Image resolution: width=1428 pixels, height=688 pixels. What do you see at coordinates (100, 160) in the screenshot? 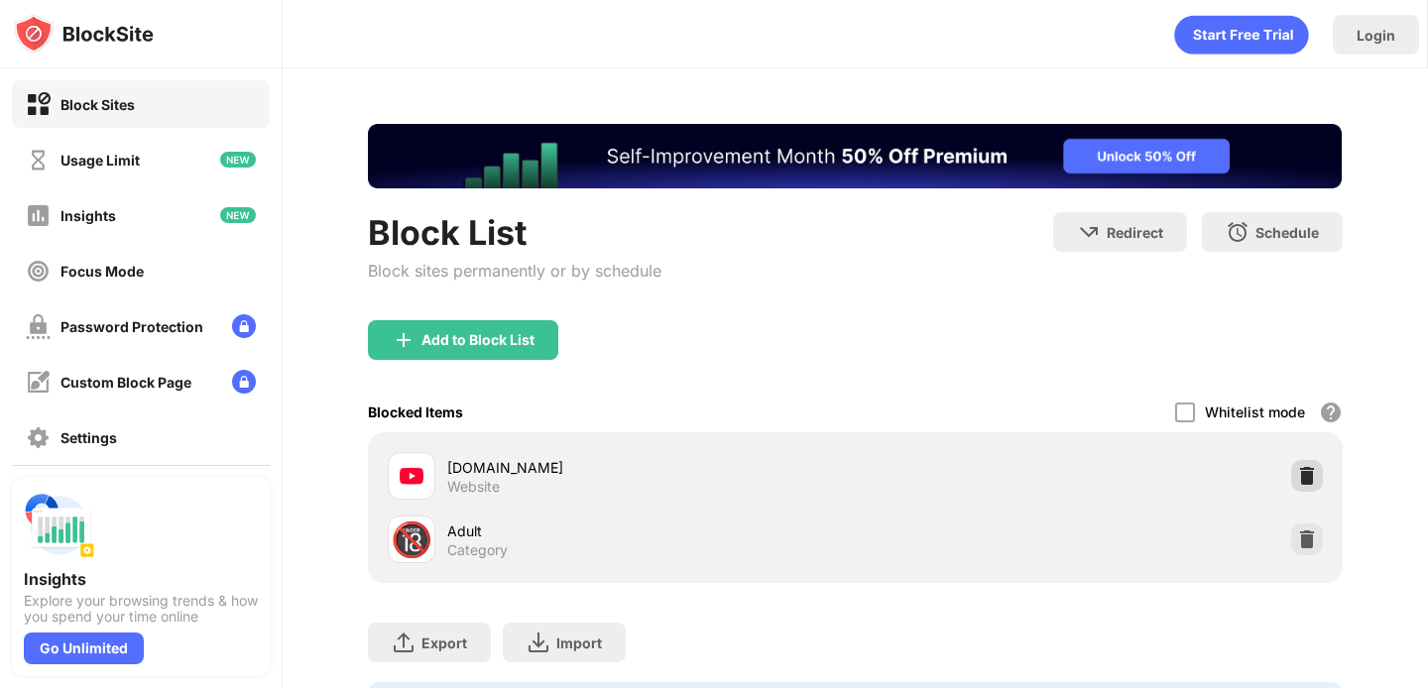
I see `div: Usage Limit` at bounding box center [100, 160].